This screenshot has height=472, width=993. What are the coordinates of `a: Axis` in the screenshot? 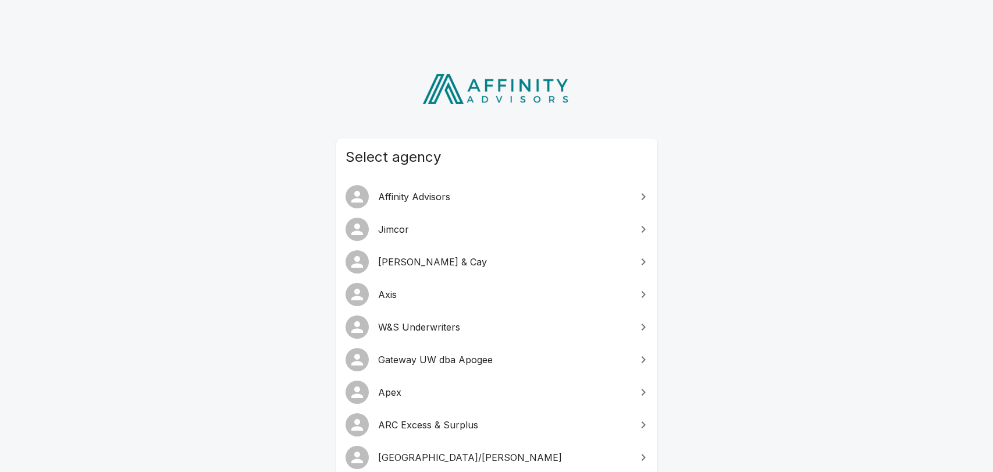 It's located at (497, 294).